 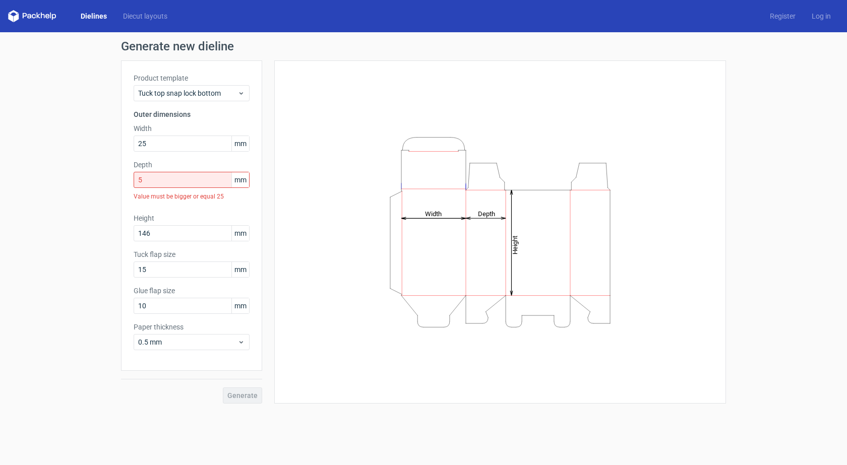 What do you see at coordinates (94, 16) in the screenshot?
I see `a: Dielines` at bounding box center [94, 16].